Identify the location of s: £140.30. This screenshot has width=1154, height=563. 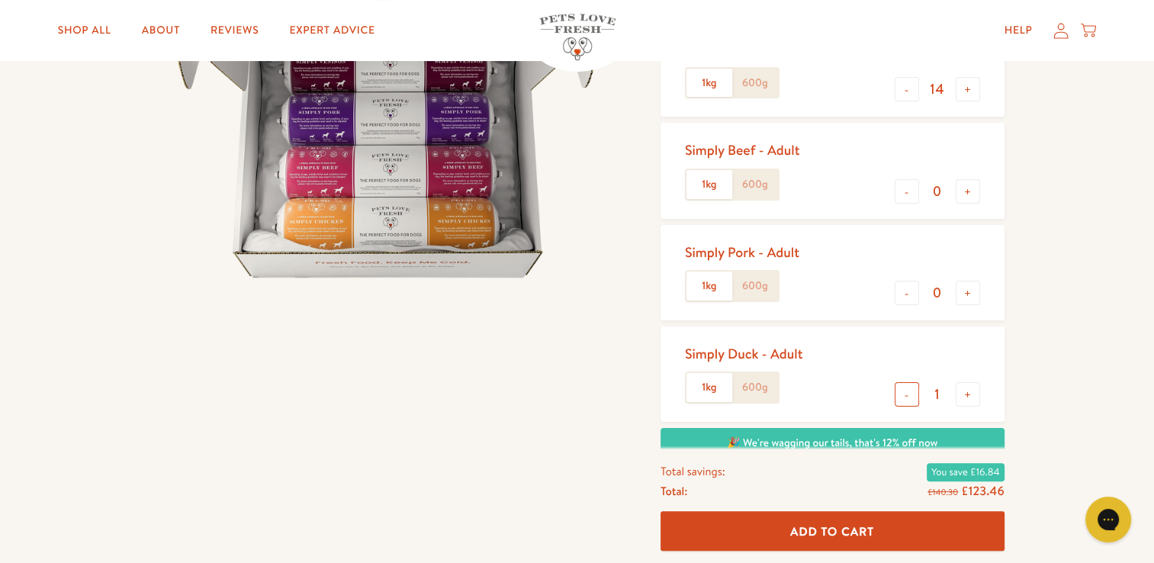
(942, 491).